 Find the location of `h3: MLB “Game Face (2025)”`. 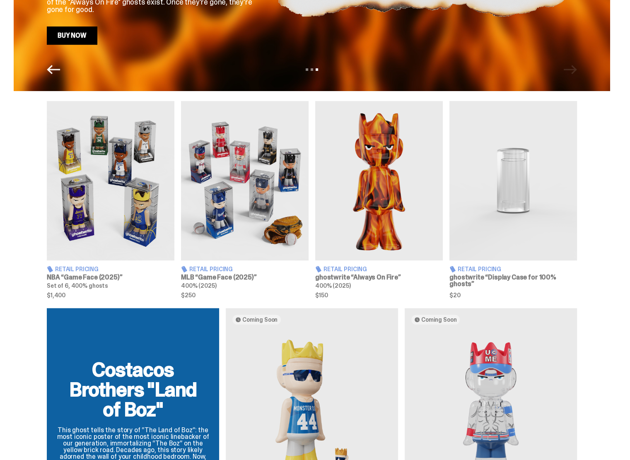

h3: MLB “Game Face (2025)” is located at coordinates (245, 277).